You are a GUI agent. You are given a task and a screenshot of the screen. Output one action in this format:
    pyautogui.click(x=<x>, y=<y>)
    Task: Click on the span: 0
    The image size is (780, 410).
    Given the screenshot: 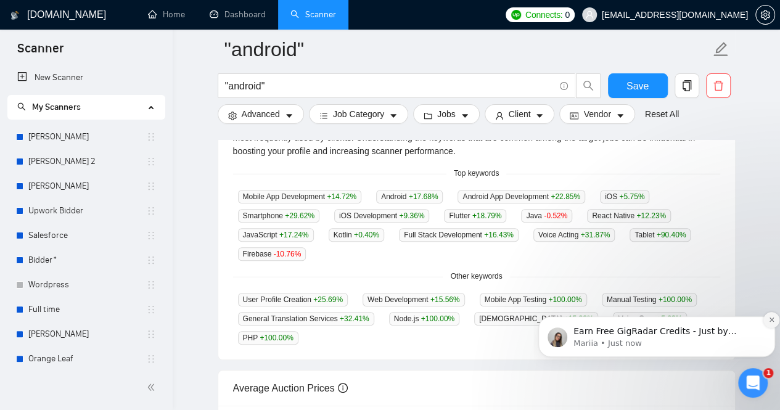 What is the action you would take?
    pyautogui.click(x=567, y=15)
    